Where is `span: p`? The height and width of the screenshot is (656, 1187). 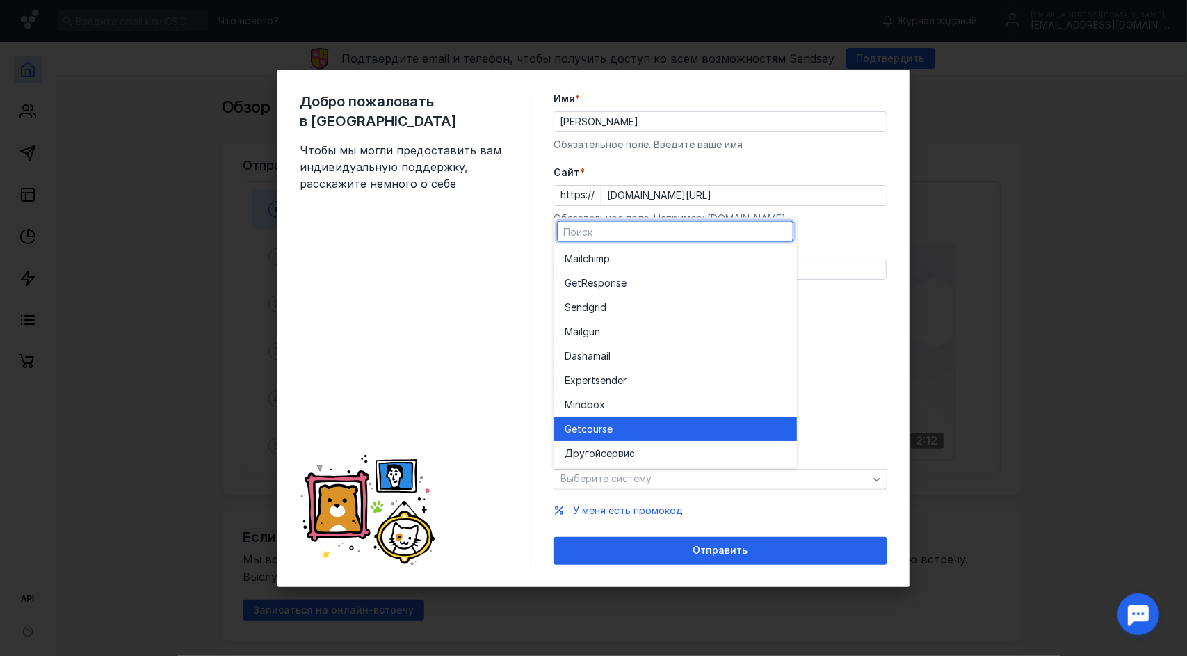
span: p is located at coordinates (606, 258).